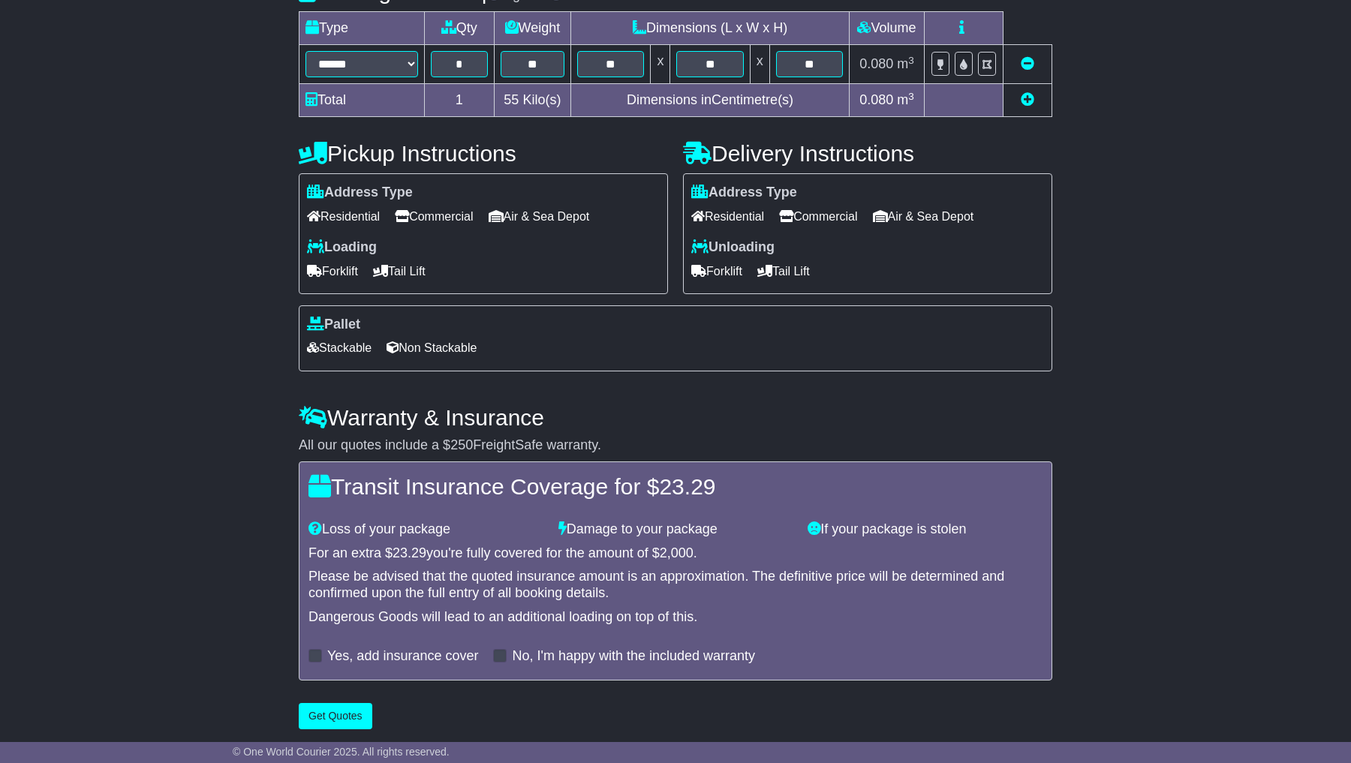 The image size is (1351, 763). What do you see at coordinates (511, 100) in the screenshot?
I see `span: 55` at bounding box center [511, 100].